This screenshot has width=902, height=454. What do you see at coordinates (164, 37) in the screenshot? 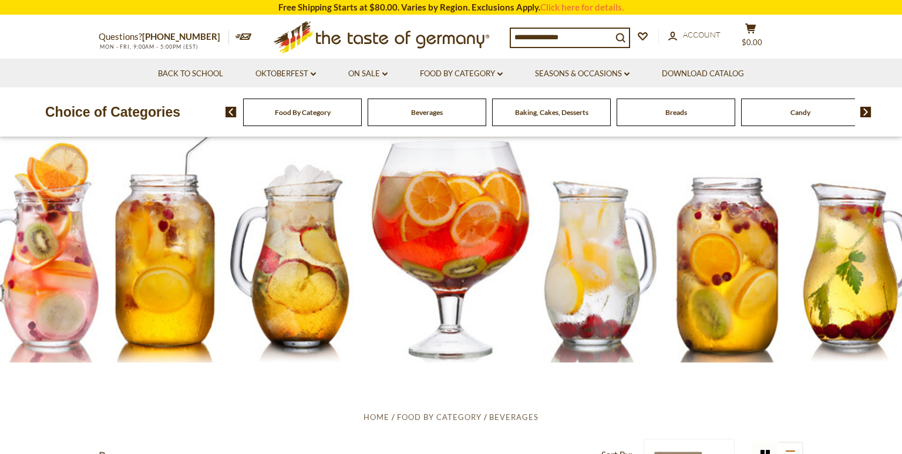
I see `p: Questions?` at bounding box center [164, 37].